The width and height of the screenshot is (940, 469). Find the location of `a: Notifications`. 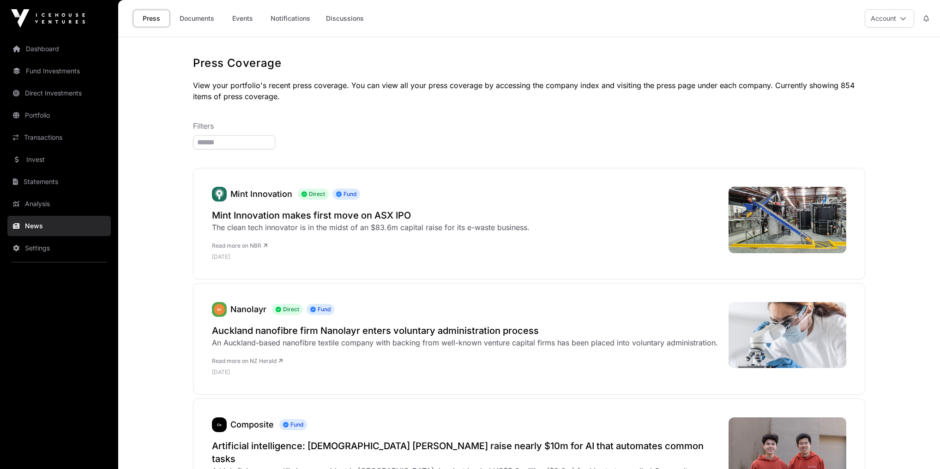

a: Notifications is located at coordinates (290, 18).